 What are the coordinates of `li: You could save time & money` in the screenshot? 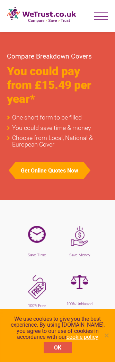 It's located at (57, 128).